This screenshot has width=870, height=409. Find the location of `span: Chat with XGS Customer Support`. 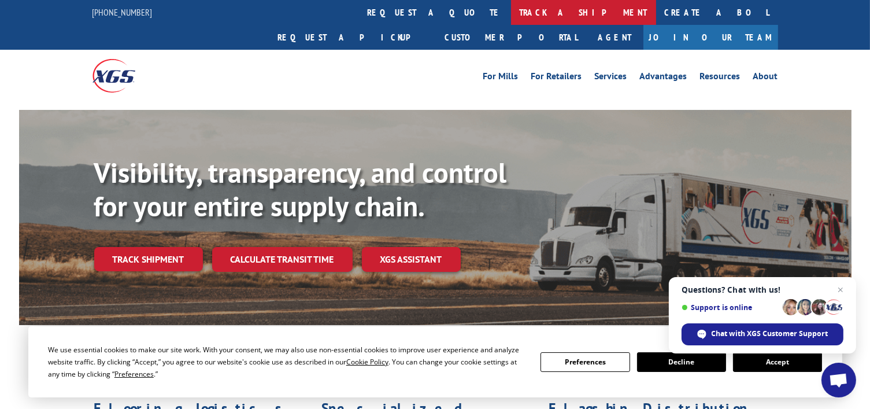

span: Chat with XGS Customer Support is located at coordinates (770, 334).